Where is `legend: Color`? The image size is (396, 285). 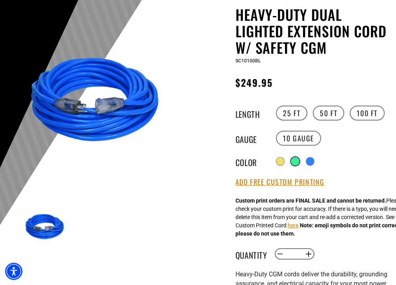 legend: Color is located at coordinates (255, 161).